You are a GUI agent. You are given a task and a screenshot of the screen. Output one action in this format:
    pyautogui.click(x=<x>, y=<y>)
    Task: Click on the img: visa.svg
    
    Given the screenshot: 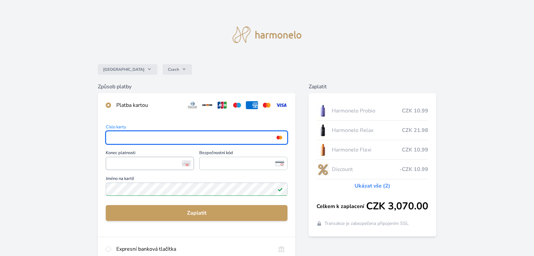 What is the action you would take?
    pyautogui.click(x=281, y=105)
    